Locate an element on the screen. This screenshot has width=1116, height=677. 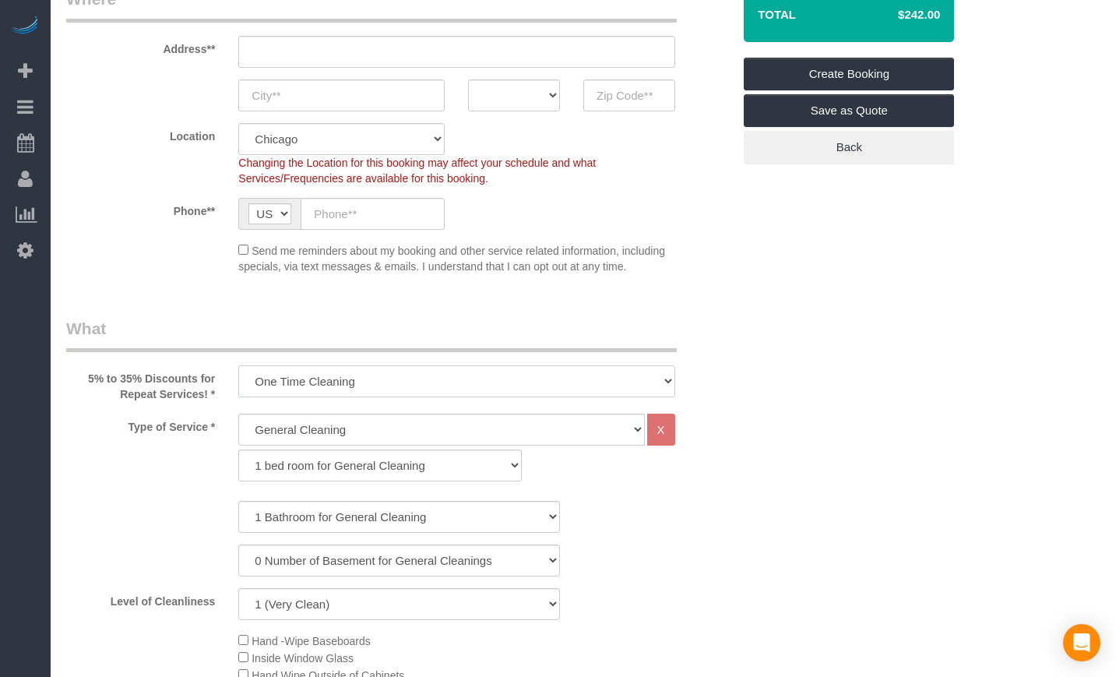
label: Type of Service * is located at coordinates (140, 424).